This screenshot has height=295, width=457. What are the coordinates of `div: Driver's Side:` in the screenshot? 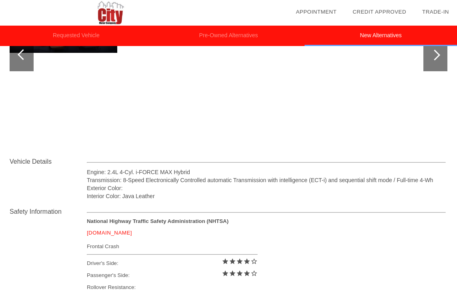 It's located at (173, 264).